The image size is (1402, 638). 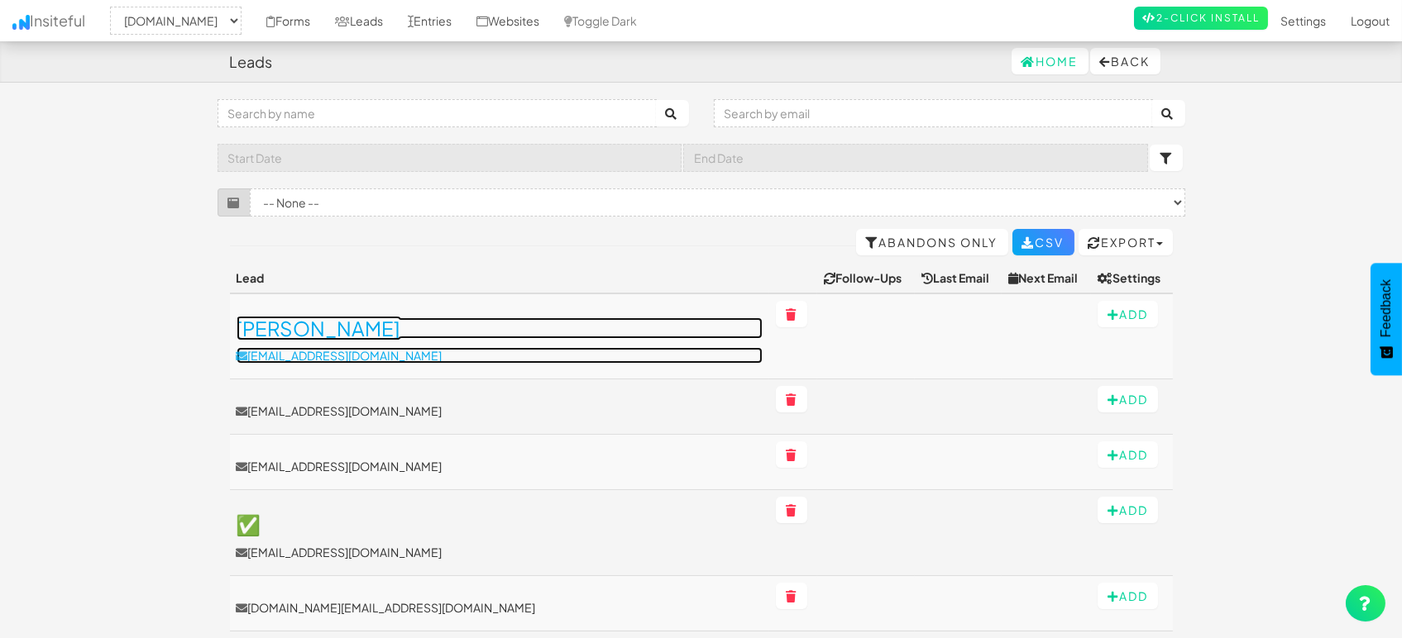 I want to click on button: Back, so click(x=1125, y=61).